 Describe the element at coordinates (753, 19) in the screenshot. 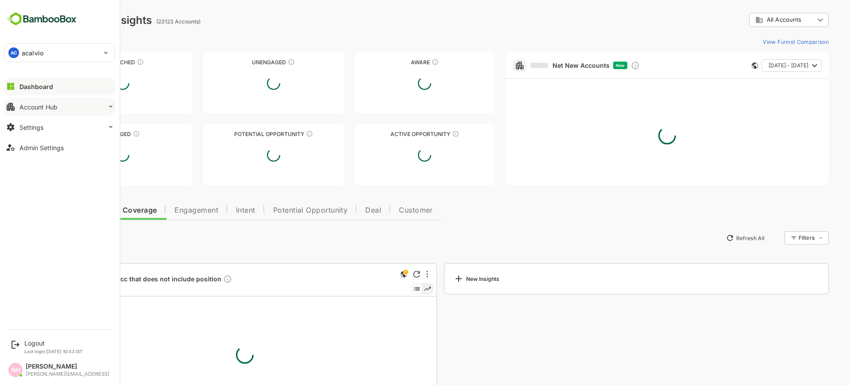

I see `span: All Accounts` at that location.